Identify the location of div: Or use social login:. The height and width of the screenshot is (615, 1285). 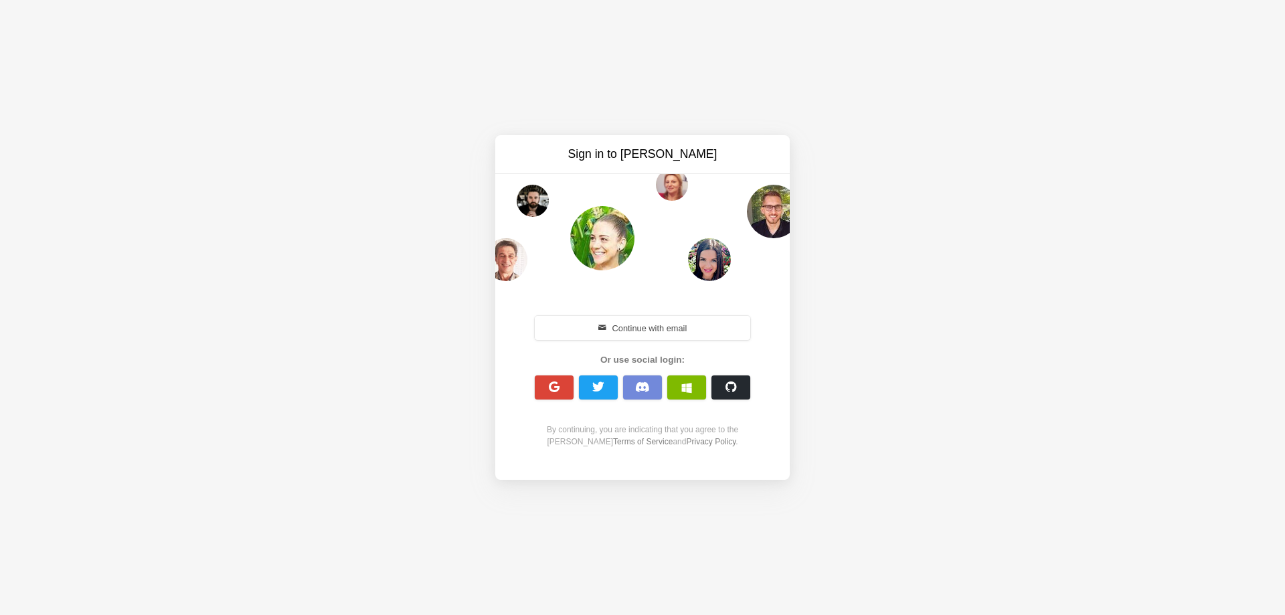
(642, 360).